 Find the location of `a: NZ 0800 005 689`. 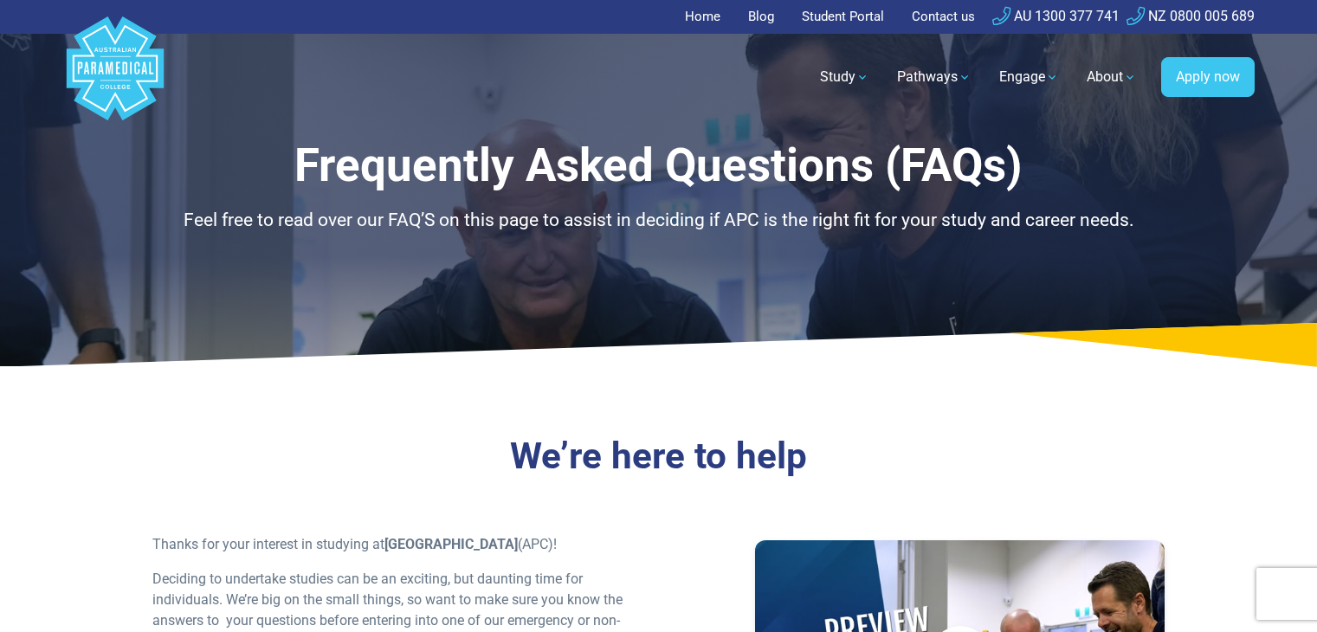

a: NZ 0800 005 689 is located at coordinates (1191, 16).